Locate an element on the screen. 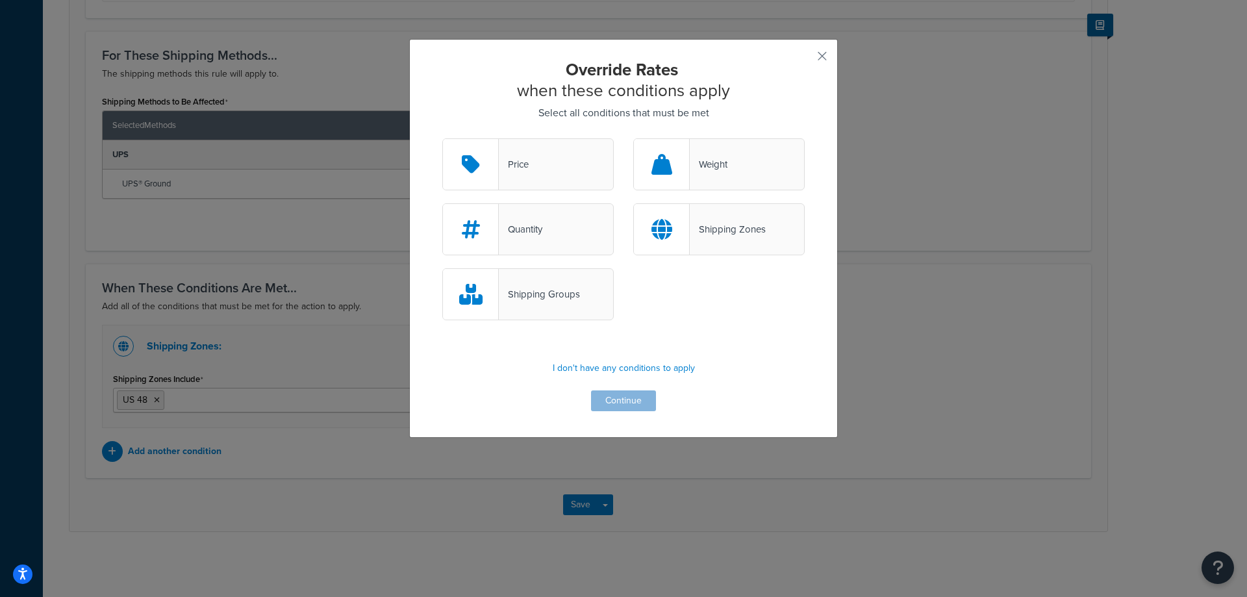 This screenshot has height=597, width=1247. h2: when these conditions apply is located at coordinates (623, 80).